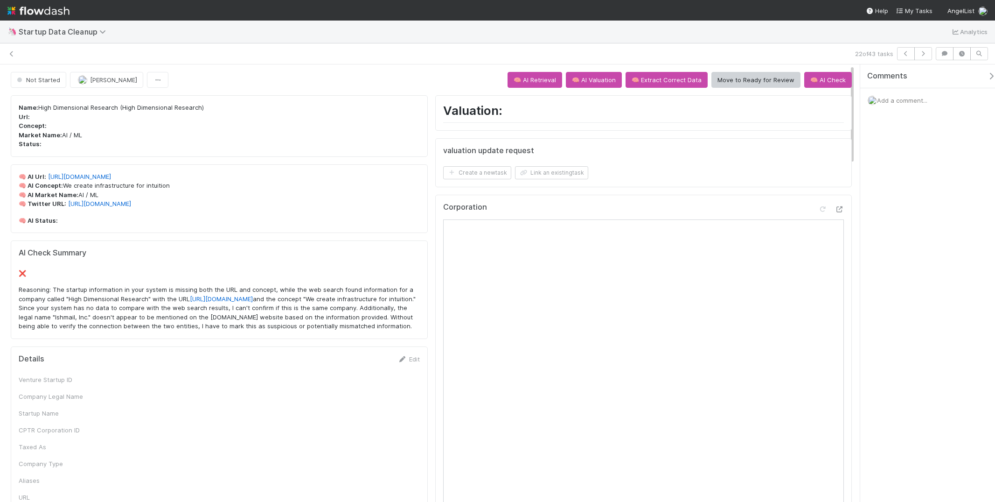  What do you see at coordinates (644, 112) in the screenshot?
I see `h1: Valuation:` at bounding box center [644, 112].